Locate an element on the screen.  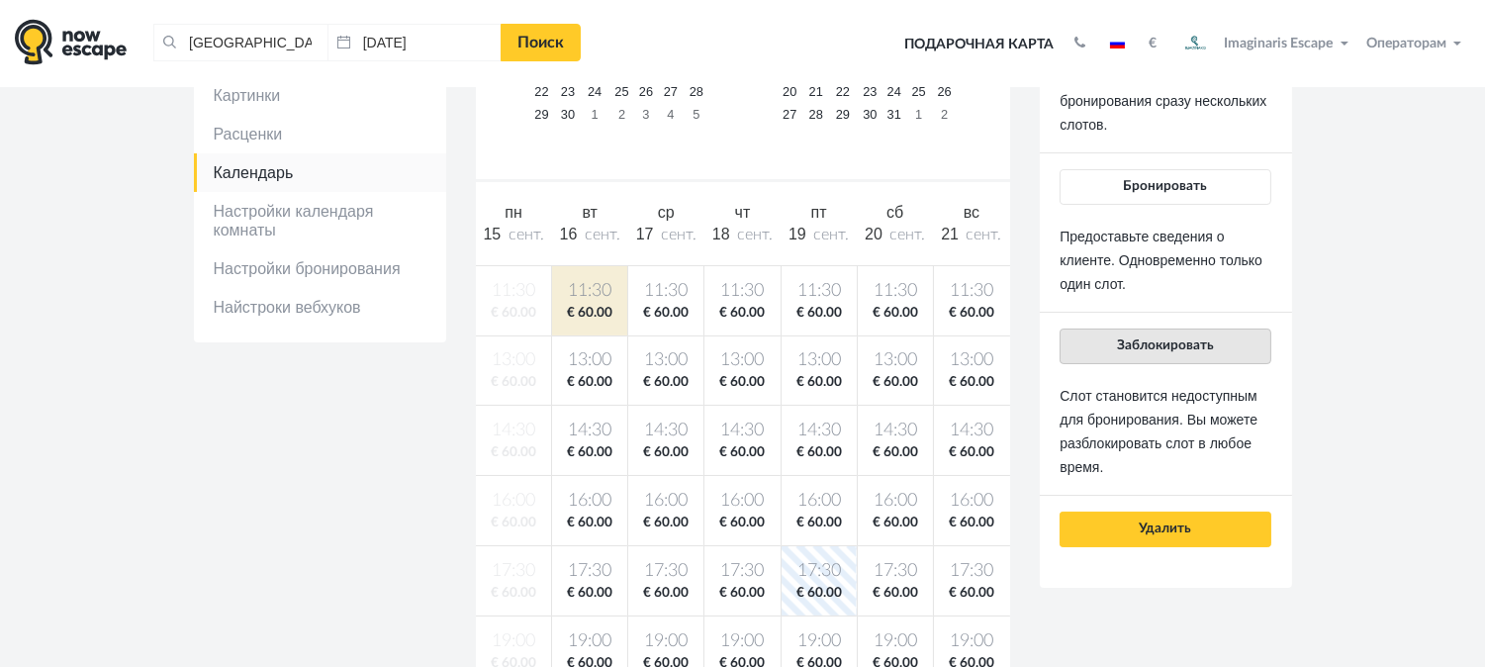
span: 19 is located at coordinates (797, 233).